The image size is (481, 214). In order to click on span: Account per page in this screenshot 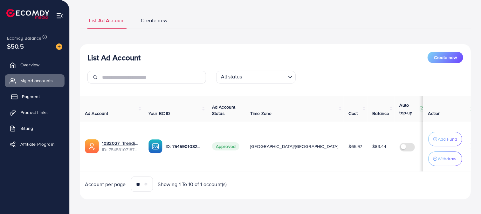, I will do `click(105, 185)`.